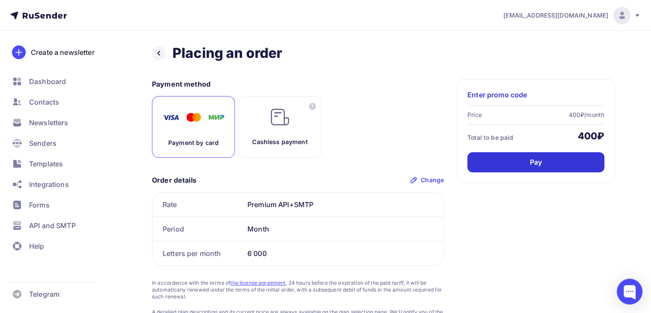 This screenshot has height=313, width=651. Describe the element at coordinates (181, 84) in the screenshot. I see `font: Payment method` at that location.